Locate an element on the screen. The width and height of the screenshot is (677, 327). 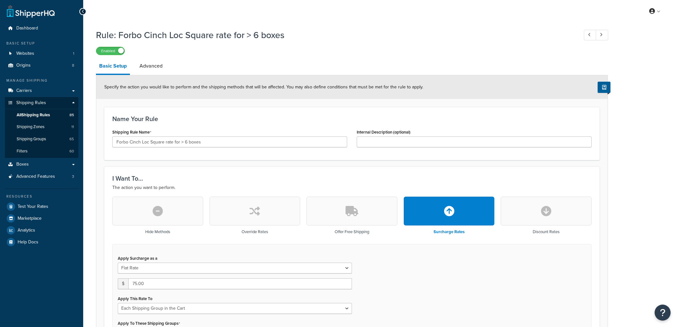
span: 65 is located at coordinates (72, 139).